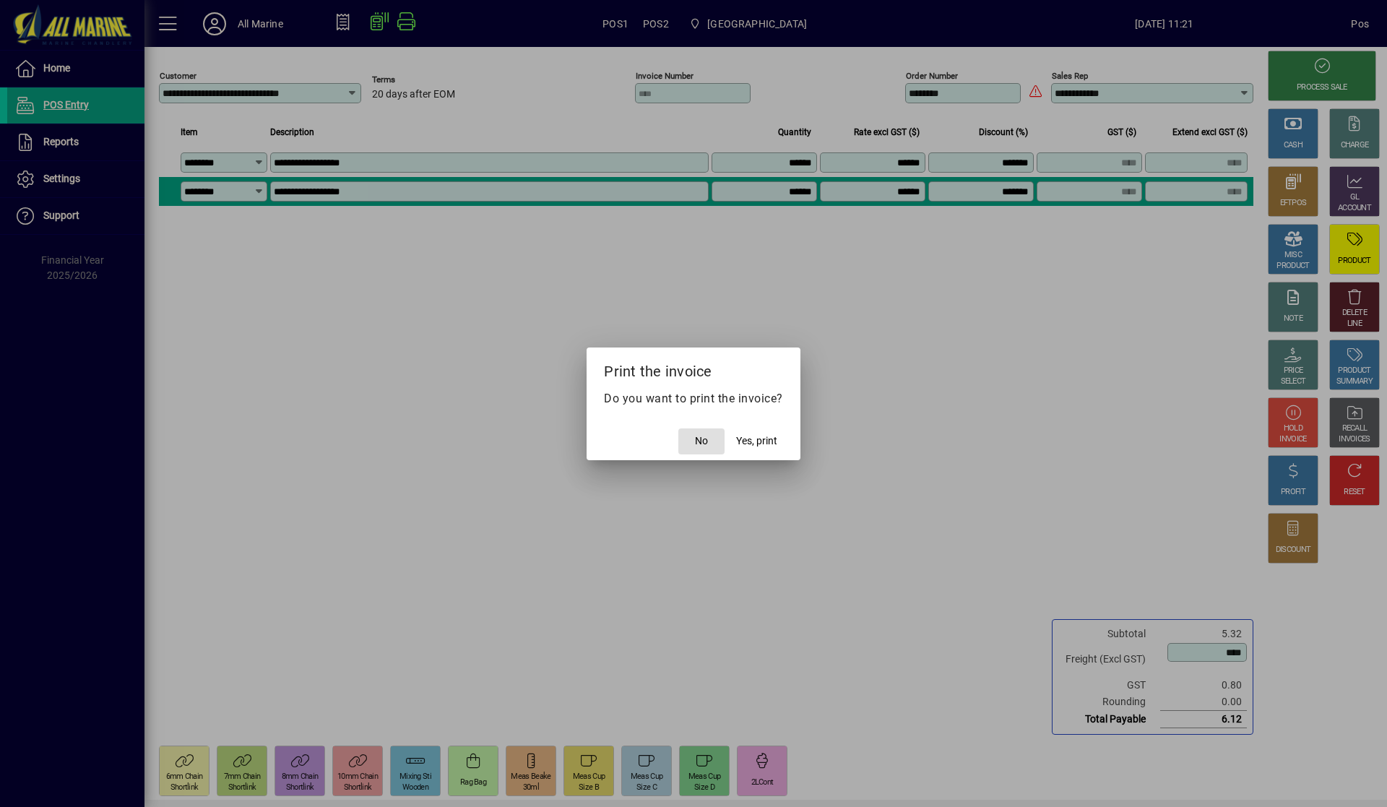 This screenshot has height=807, width=1387. What do you see at coordinates (756, 441) in the screenshot?
I see `button: Yes, print` at bounding box center [756, 441].